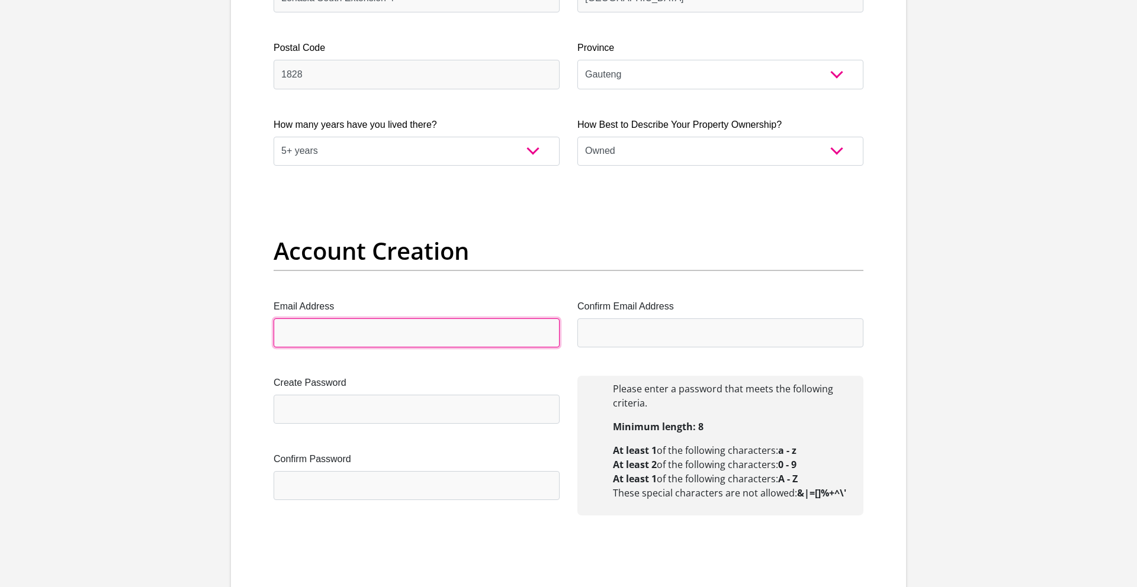  What do you see at coordinates (720, 125) in the screenshot?
I see `label: How Best to Describe Your Property Ownership?` at bounding box center [720, 125].